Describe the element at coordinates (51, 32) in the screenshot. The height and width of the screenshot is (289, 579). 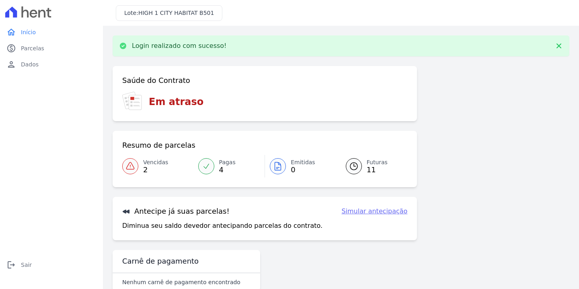
I see `a: homeInício` at that location.